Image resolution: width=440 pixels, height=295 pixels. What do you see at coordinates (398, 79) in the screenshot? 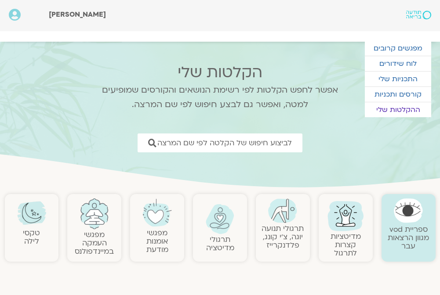
I see `a: התכניות שלי` at bounding box center [398, 79].